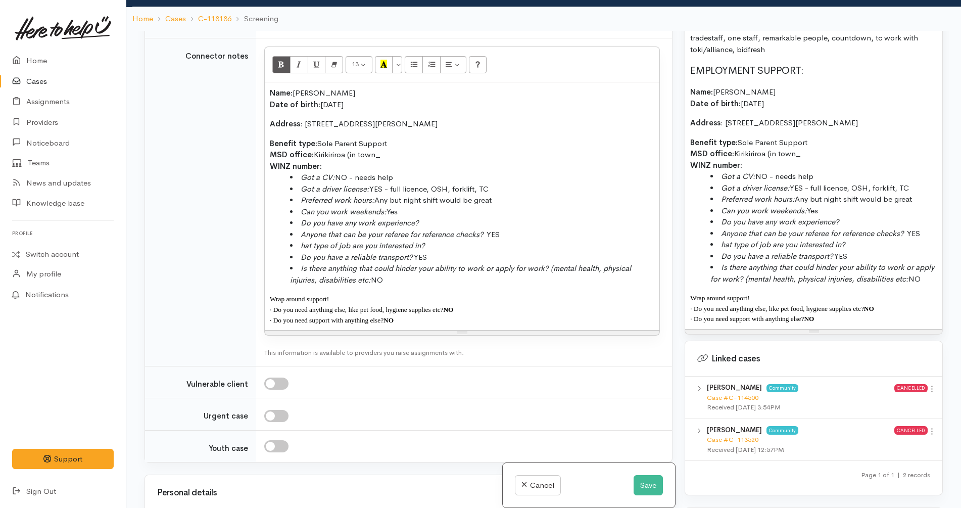 Image resolution: width=961 pixels, height=508 pixels. Describe the element at coordinates (299, 65) in the screenshot. I see `button: Italic (CTRL+I)` at that location.